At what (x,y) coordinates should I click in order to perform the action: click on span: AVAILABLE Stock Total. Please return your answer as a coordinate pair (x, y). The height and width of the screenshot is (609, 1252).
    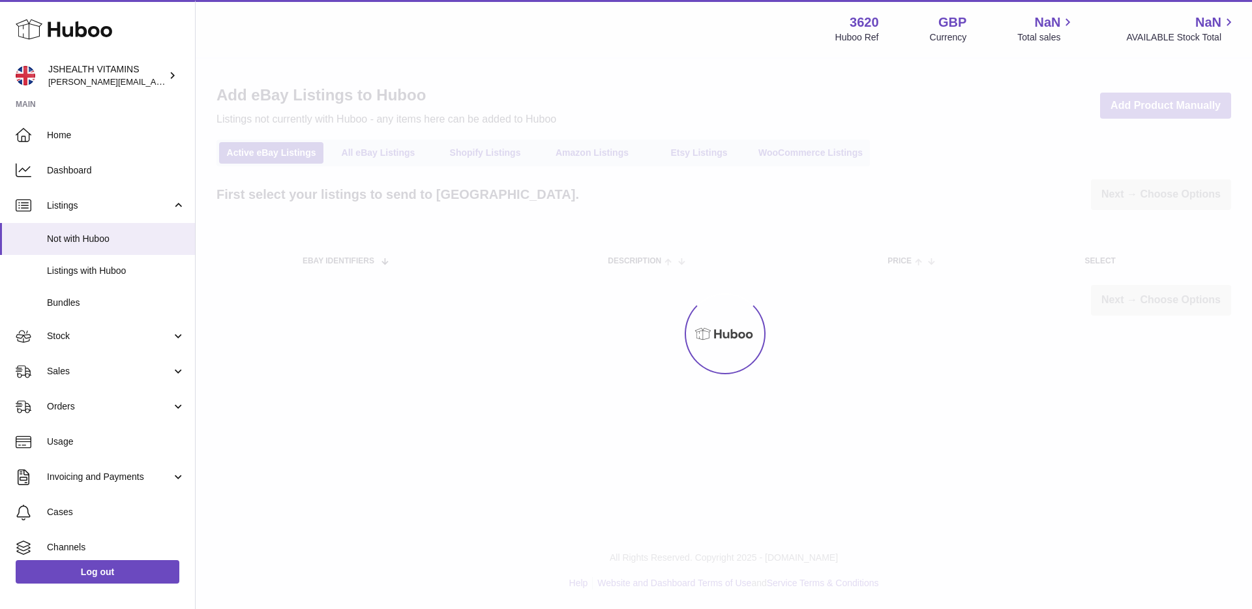
    Looking at the image, I should click on (1181, 37).